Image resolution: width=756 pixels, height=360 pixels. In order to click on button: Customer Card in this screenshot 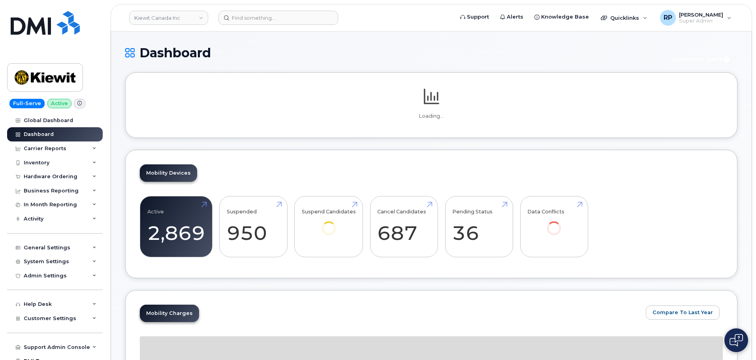, I will do `click(702, 59)`.